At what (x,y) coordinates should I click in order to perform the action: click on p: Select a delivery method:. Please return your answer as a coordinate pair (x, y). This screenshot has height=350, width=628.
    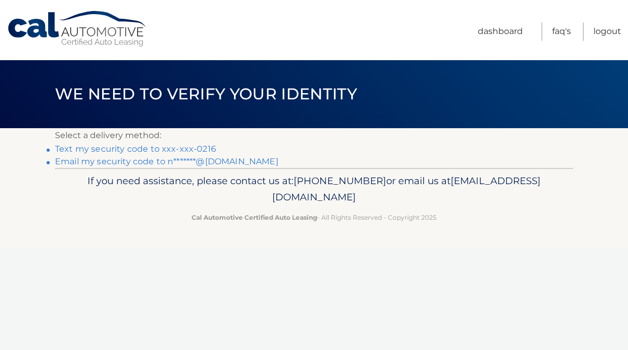
    Looking at the image, I should click on (314, 135).